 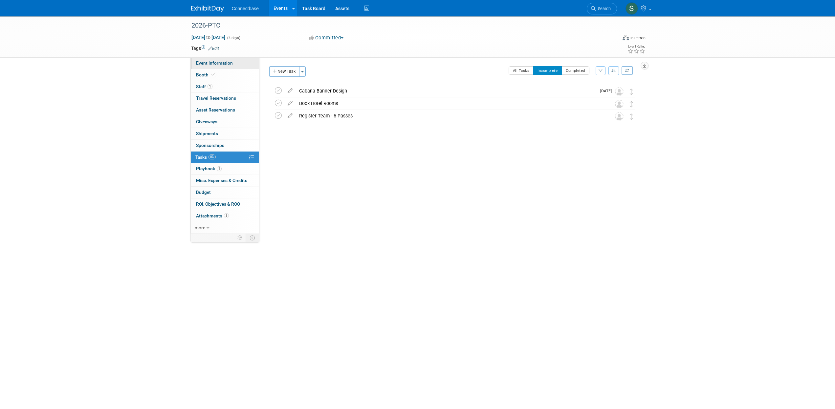 What do you see at coordinates (603, 9) in the screenshot?
I see `span: Search` at bounding box center [603, 9].